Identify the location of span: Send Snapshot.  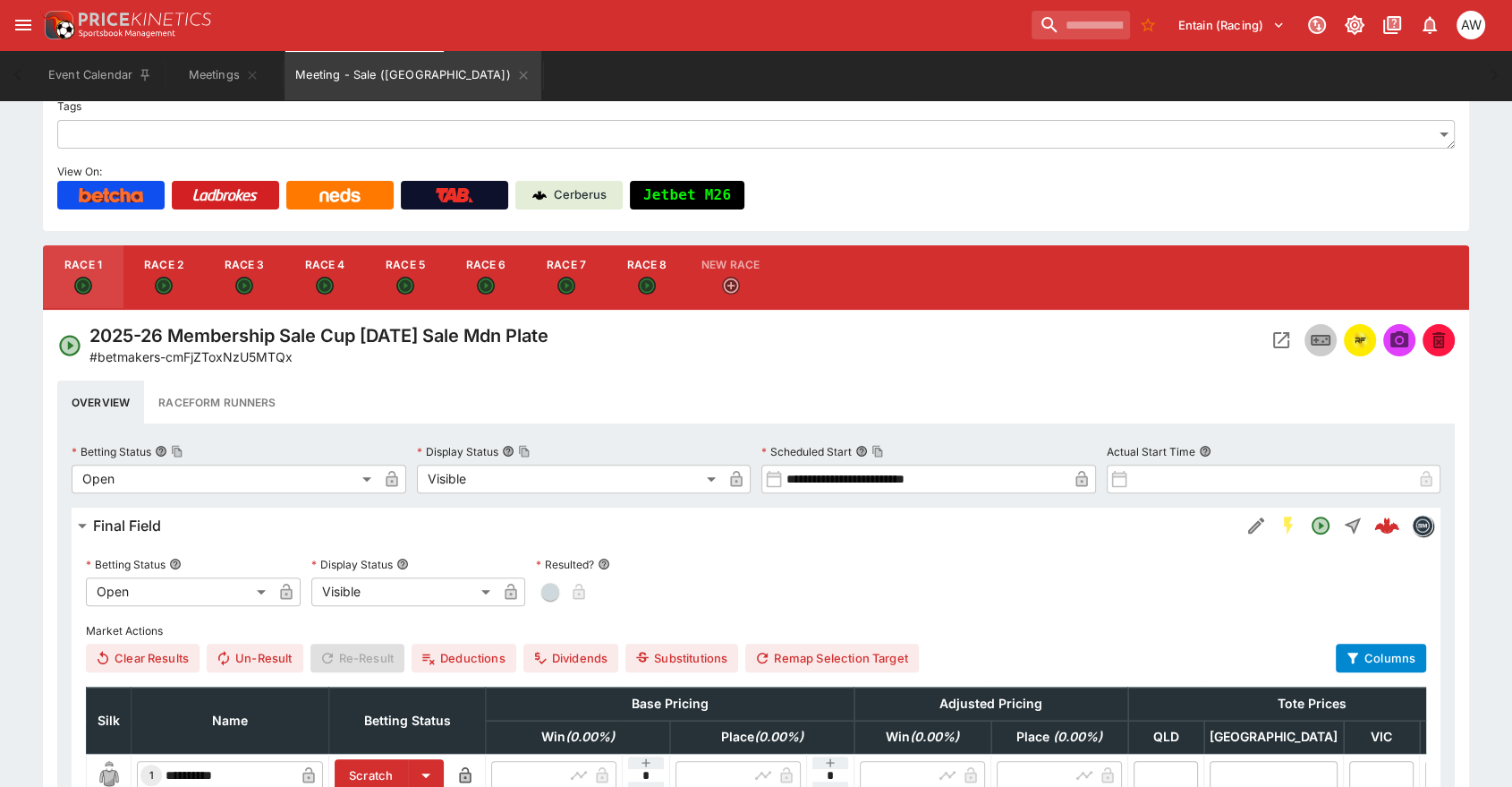
(1399, 340).